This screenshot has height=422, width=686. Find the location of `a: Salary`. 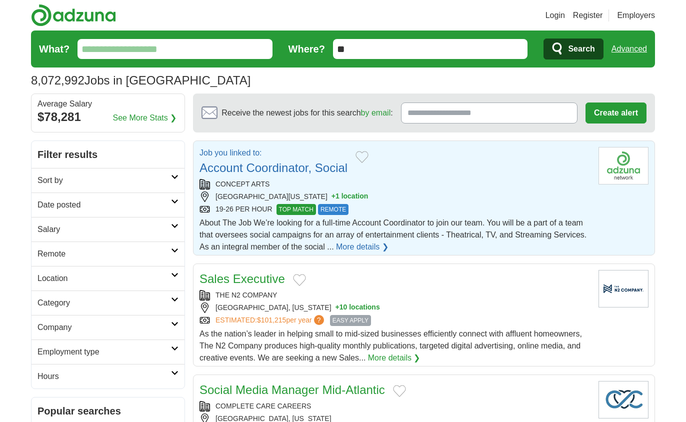

a: Salary is located at coordinates (108, 229).